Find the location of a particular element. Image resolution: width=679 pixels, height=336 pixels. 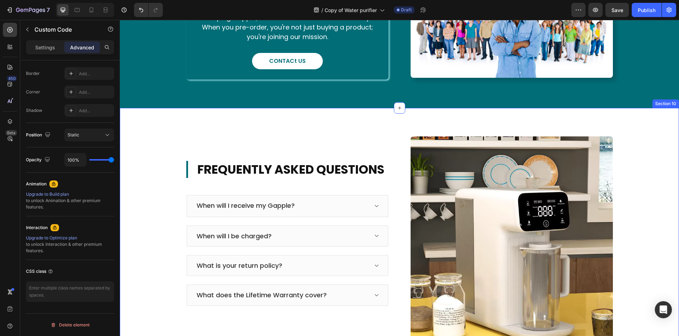

div: Corner is located at coordinates (33, 92).